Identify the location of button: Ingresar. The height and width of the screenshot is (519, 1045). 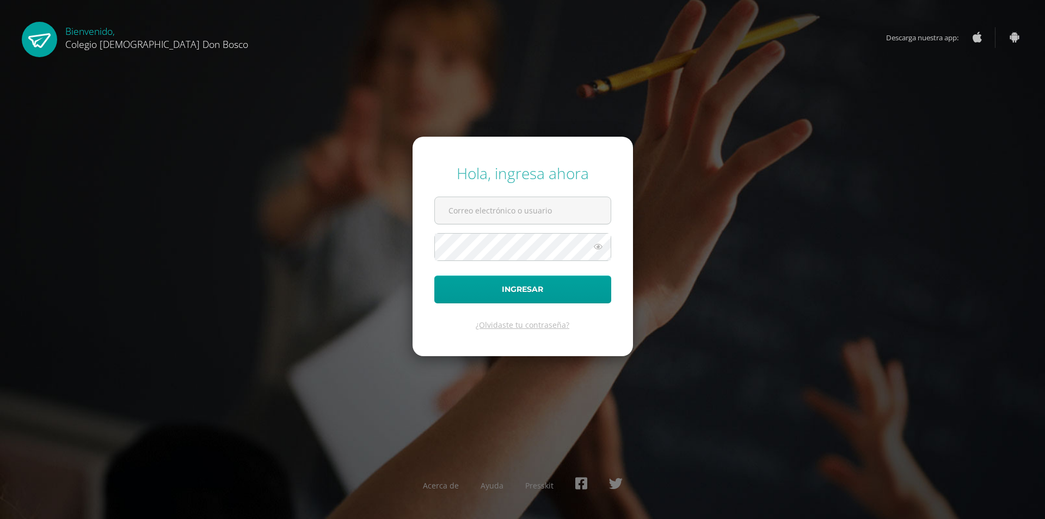
(523, 289).